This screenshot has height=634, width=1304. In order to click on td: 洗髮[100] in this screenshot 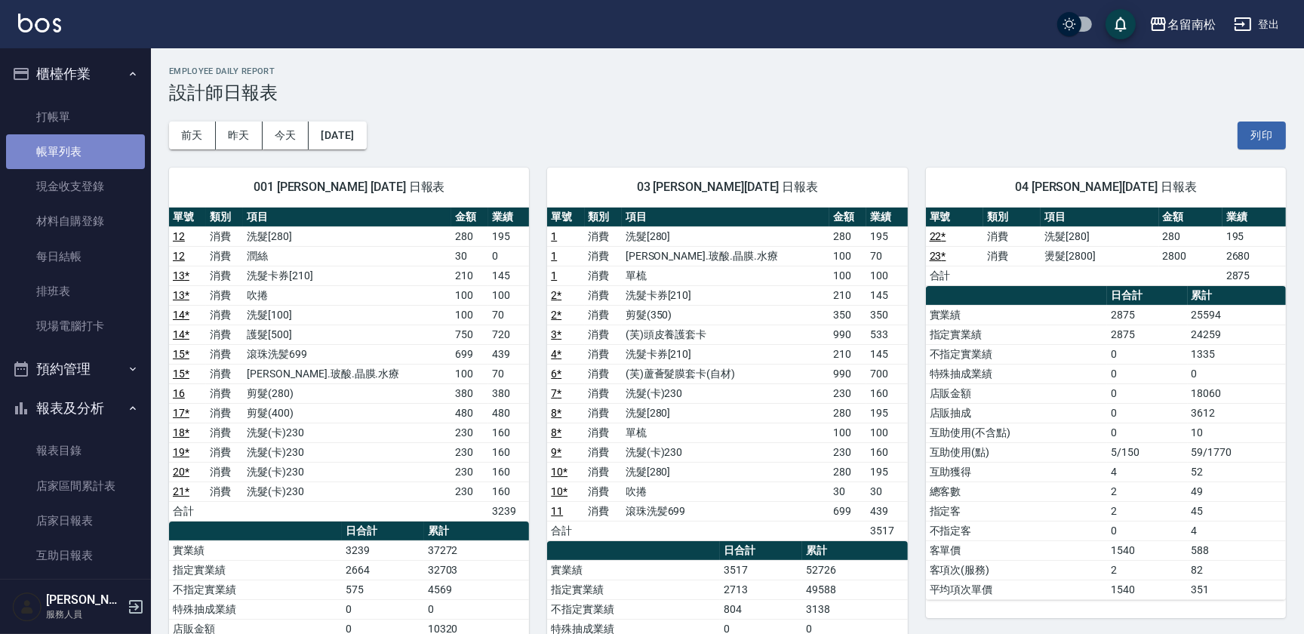, I will do `click(347, 315)`.